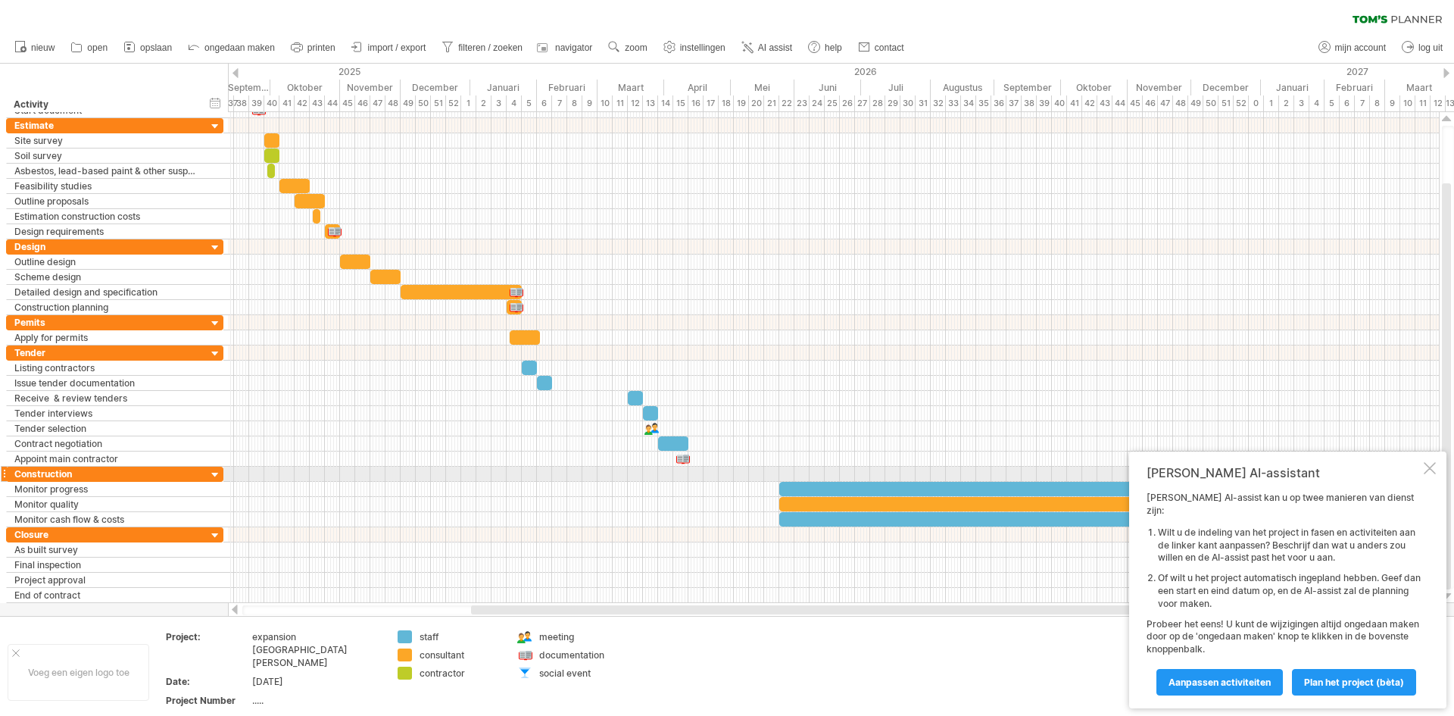 The width and height of the screenshot is (1454, 716). What do you see at coordinates (1044, 103) in the screenshot?
I see `div: 39` at bounding box center [1044, 103].